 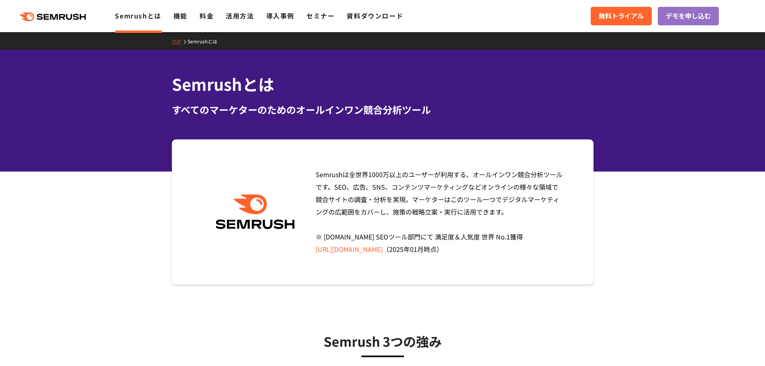 I want to click on span: デモを申し込む, so click(x=689, y=16).